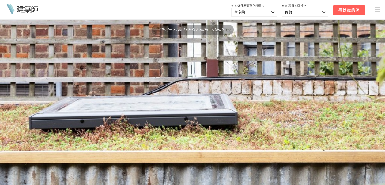 The height and width of the screenshot is (185, 385). Describe the element at coordinates (193, 29) in the screenshot. I see `div: Detail` at that location.